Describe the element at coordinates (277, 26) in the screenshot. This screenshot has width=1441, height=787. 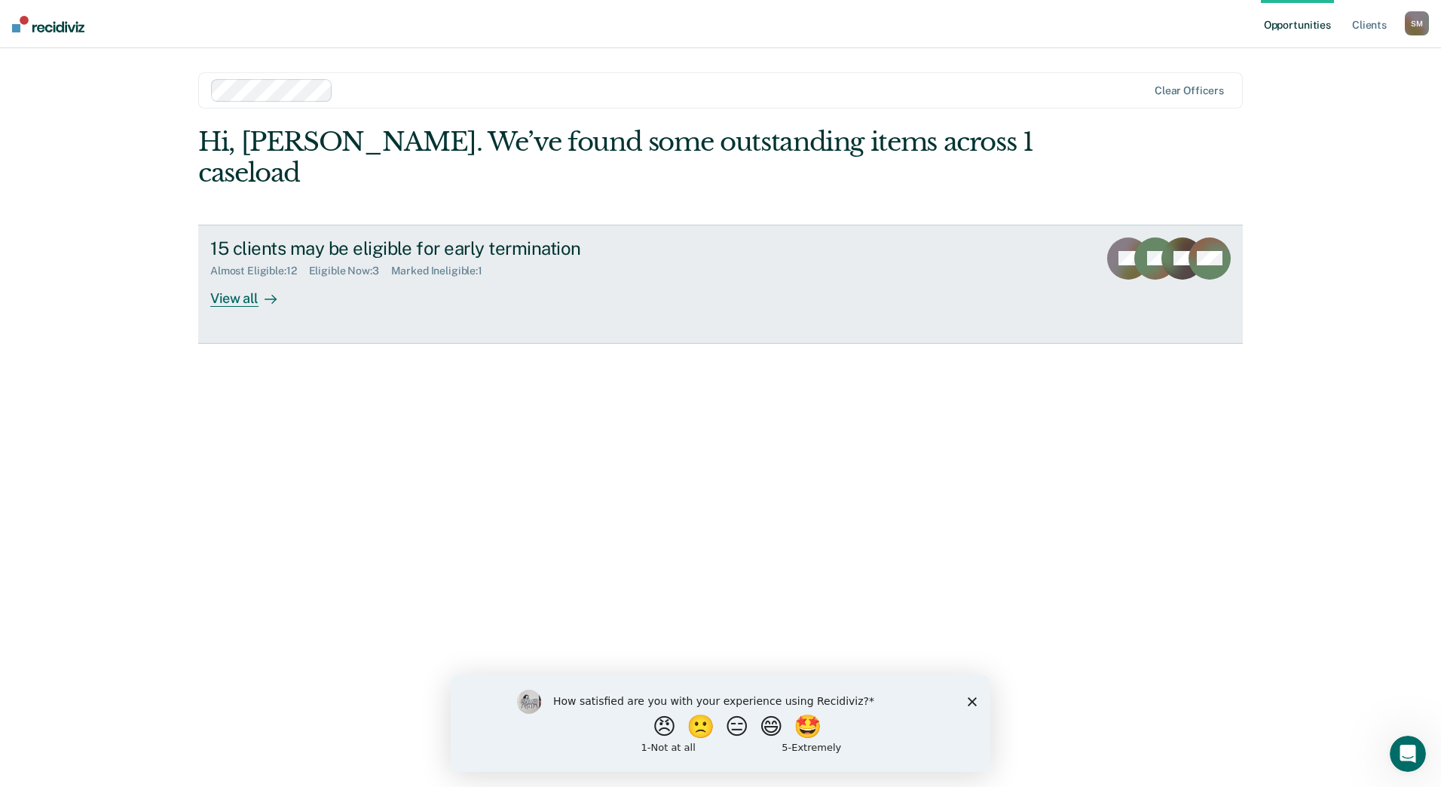
I see `div: How satisfied are you with your experience using Recidiviz?` at that location.